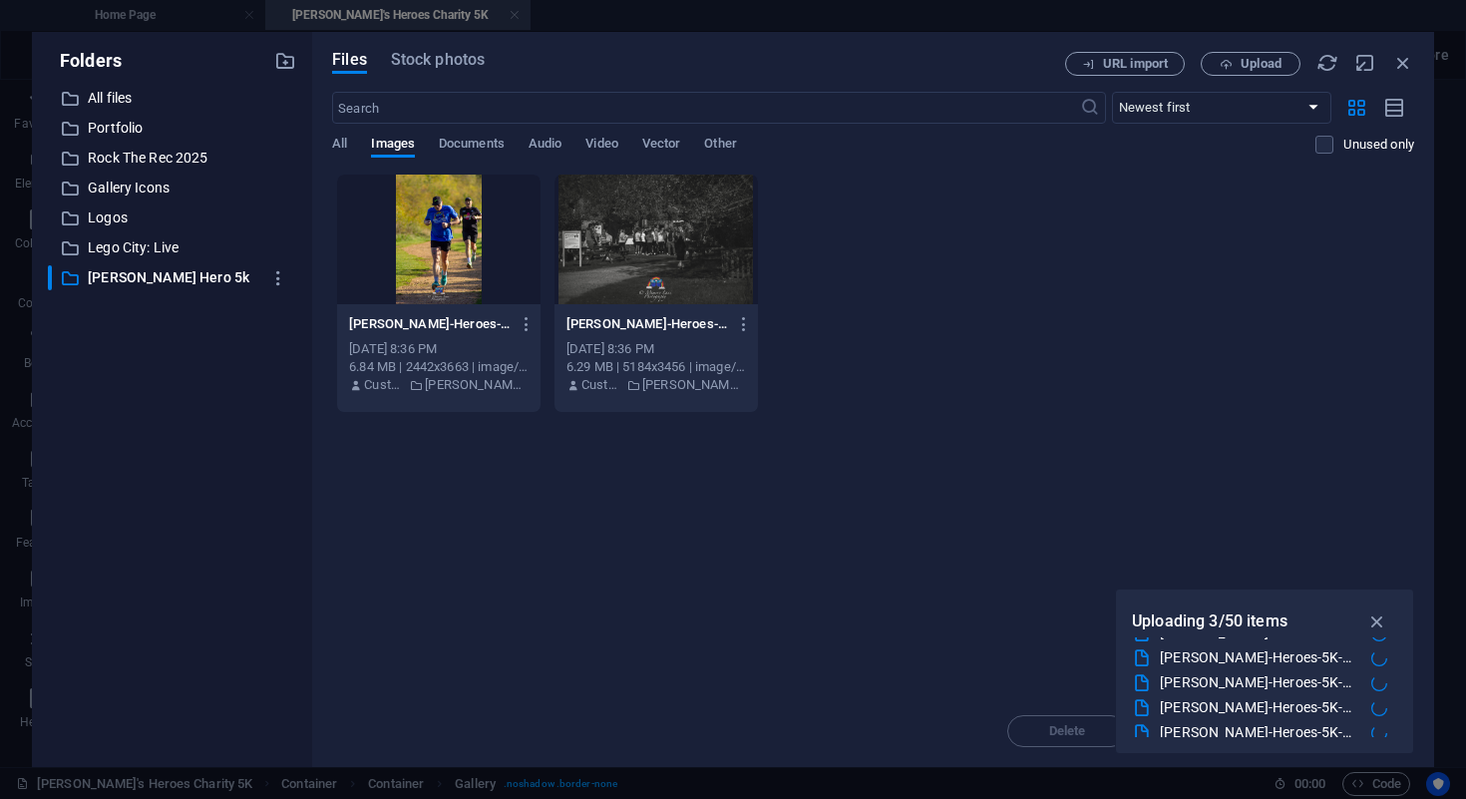 Image resolution: width=1466 pixels, height=799 pixels. What do you see at coordinates (349, 60) in the screenshot?
I see `span: Files` at bounding box center [349, 60].